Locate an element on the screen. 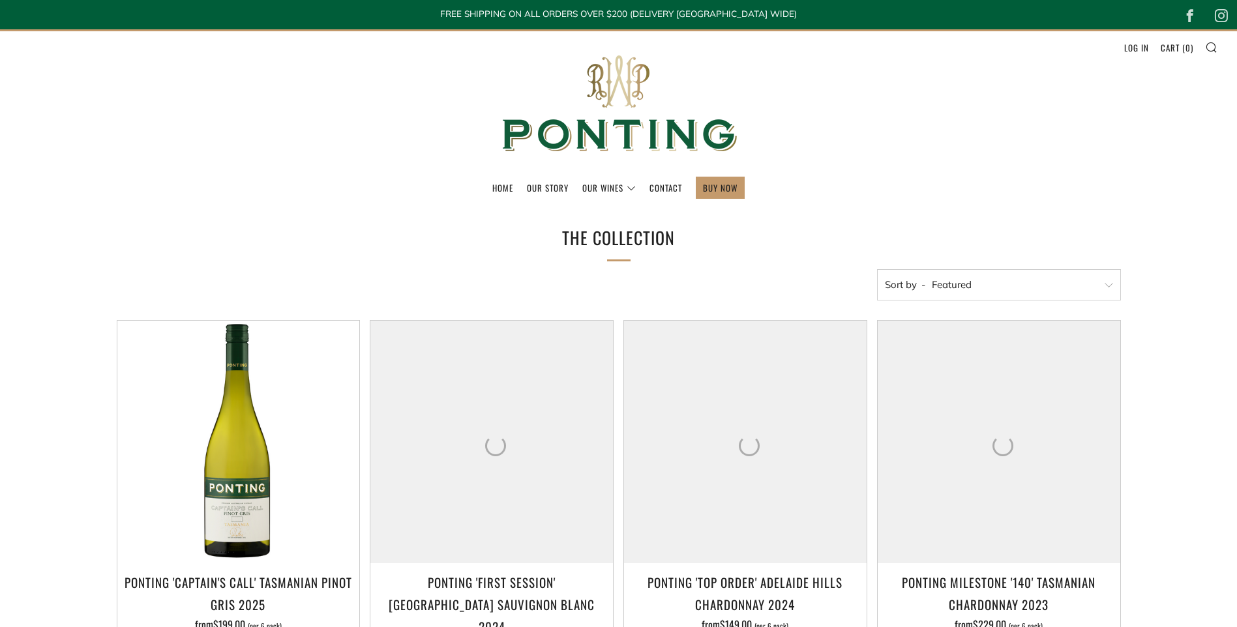 The width and height of the screenshot is (1237, 627). a: BUY NOW is located at coordinates (720, 188).